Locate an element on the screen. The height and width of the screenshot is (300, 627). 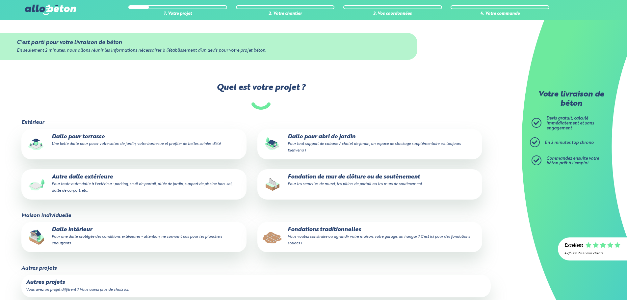
span: En 2 minutes top chrono is located at coordinates (569, 143).